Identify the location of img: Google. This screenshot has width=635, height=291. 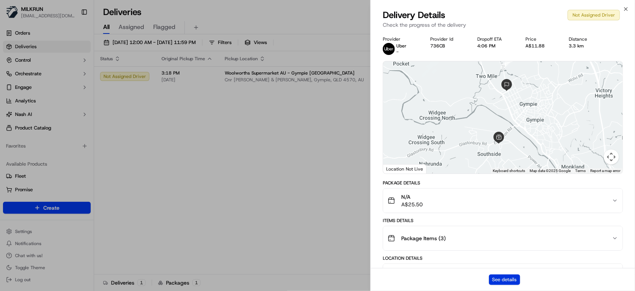
(397, 169).